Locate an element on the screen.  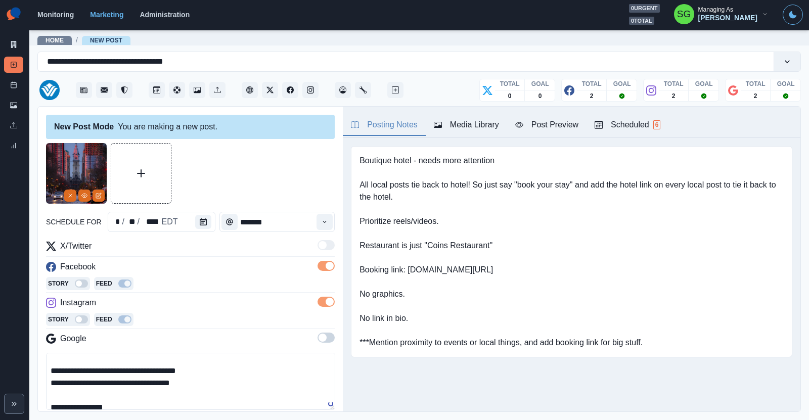
button: Upload Media is located at coordinates (141, 173).